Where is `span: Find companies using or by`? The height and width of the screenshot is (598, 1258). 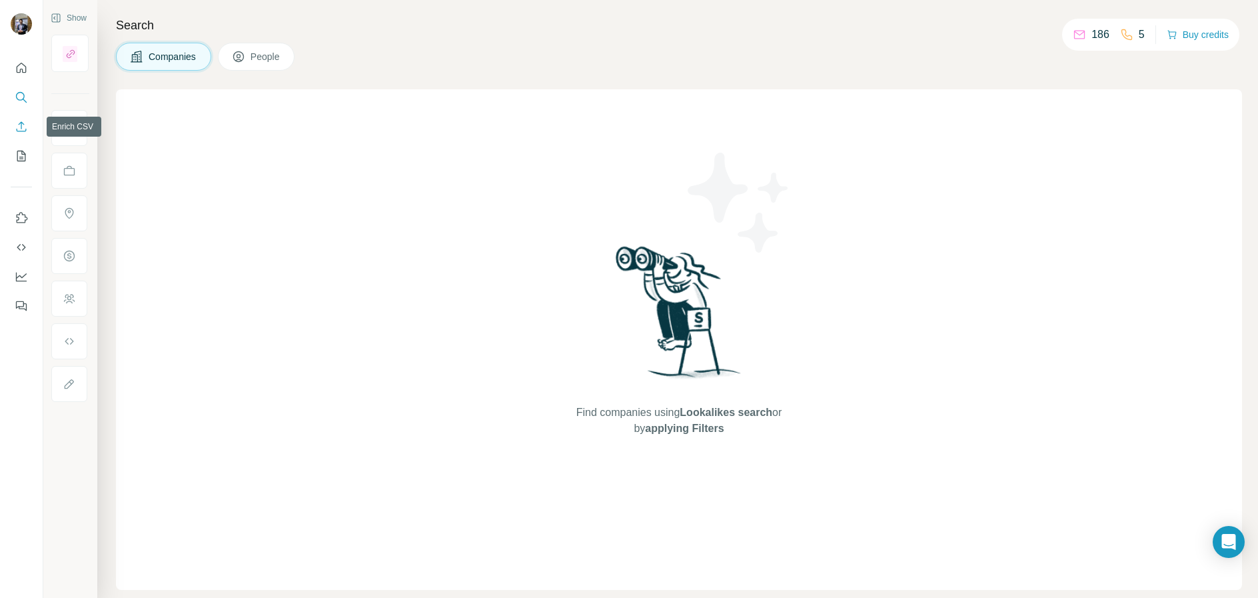 span: Find companies using or by is located at coordinates (679, 421).